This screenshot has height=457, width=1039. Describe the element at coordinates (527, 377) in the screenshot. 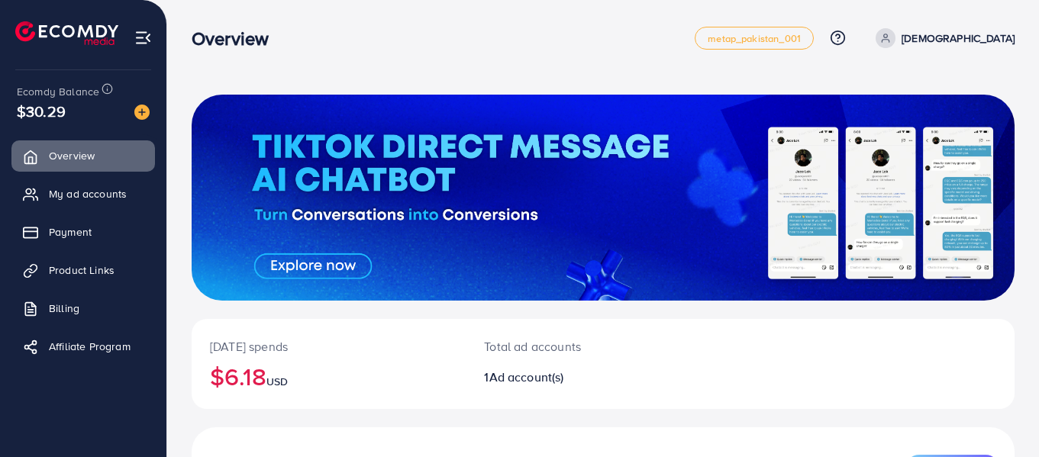

I see `span: Ad account(s)` at that location.